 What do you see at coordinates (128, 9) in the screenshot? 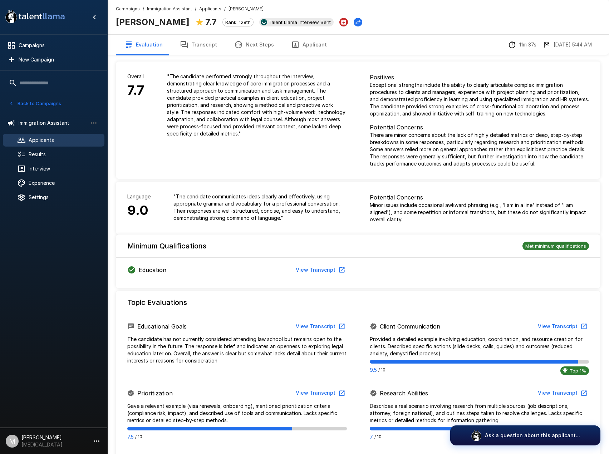
I see `u: Campaigns` at bounding box center [128, 9].